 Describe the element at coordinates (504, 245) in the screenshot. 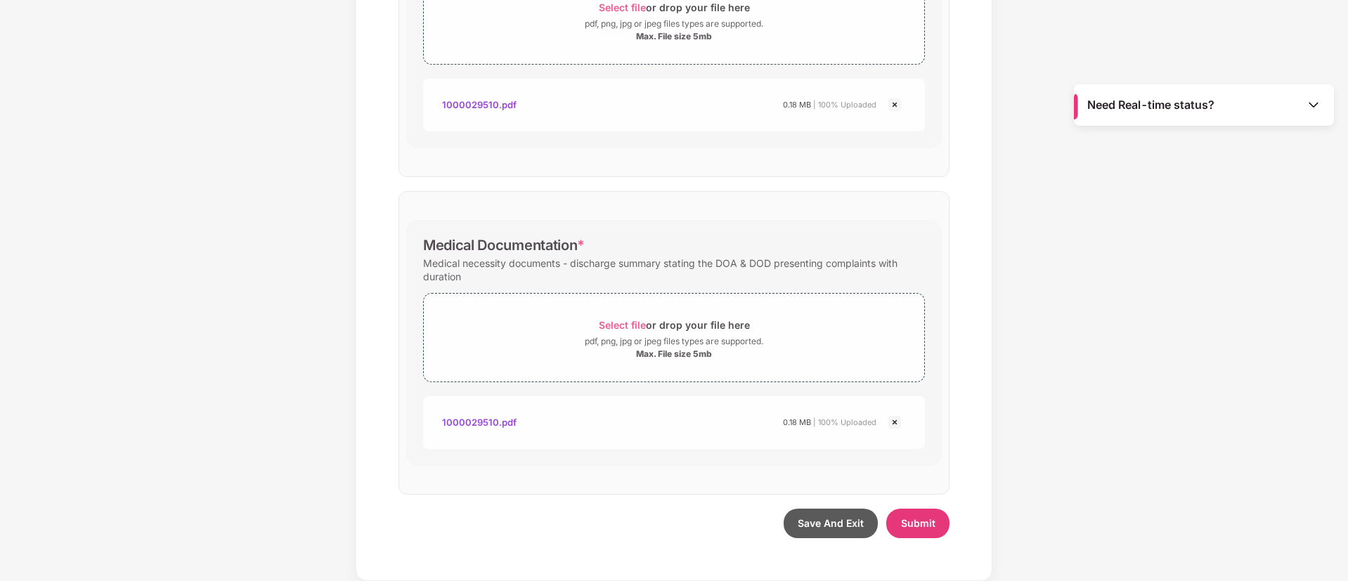

I see `div: Medical Documentation` at that location.